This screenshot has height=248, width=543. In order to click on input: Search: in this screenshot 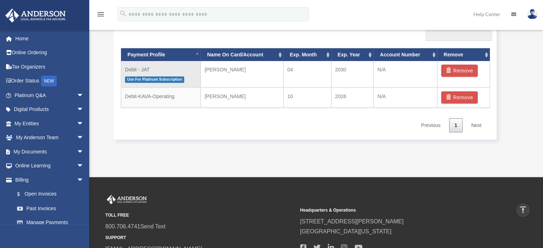, I will do `click(459, 34)`.